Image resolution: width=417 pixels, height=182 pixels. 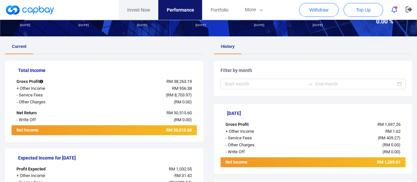 What do you see at coordinates (389, 138) in the screenshot?
I see `span: RM 409.27` at bounding box center [389, 138].